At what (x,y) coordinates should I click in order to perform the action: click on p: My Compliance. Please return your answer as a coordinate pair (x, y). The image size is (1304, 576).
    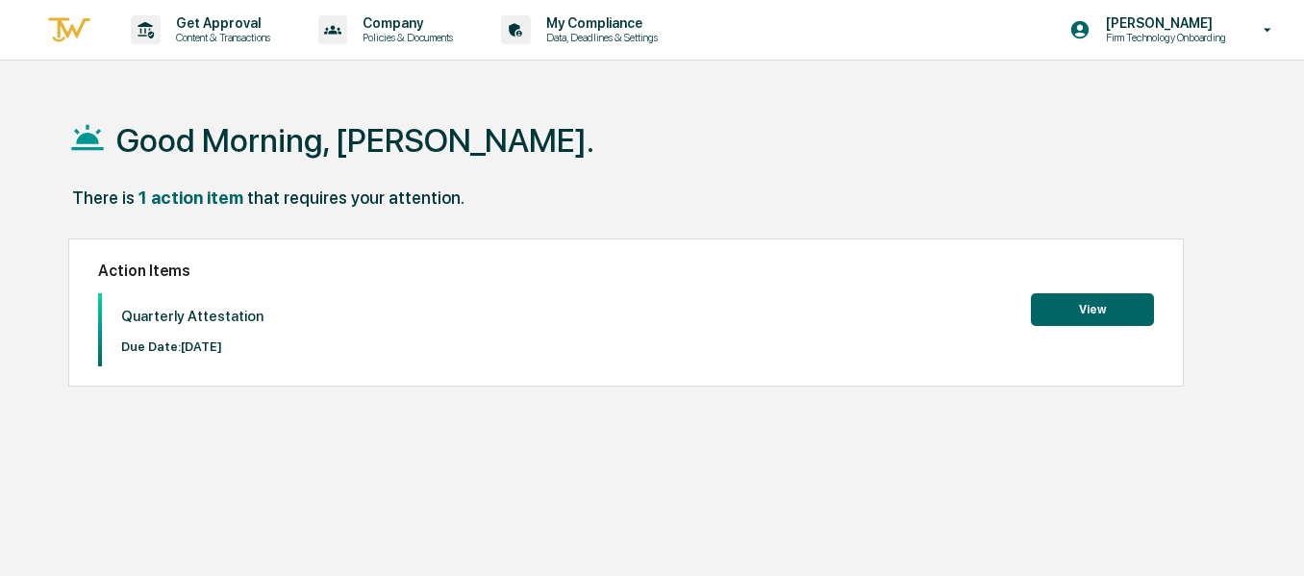
    Looking at the image, I should click on (599, 23).